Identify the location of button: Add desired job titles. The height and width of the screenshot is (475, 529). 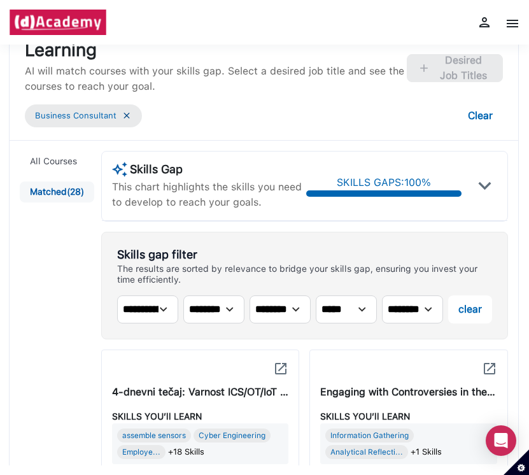
(454, 68).